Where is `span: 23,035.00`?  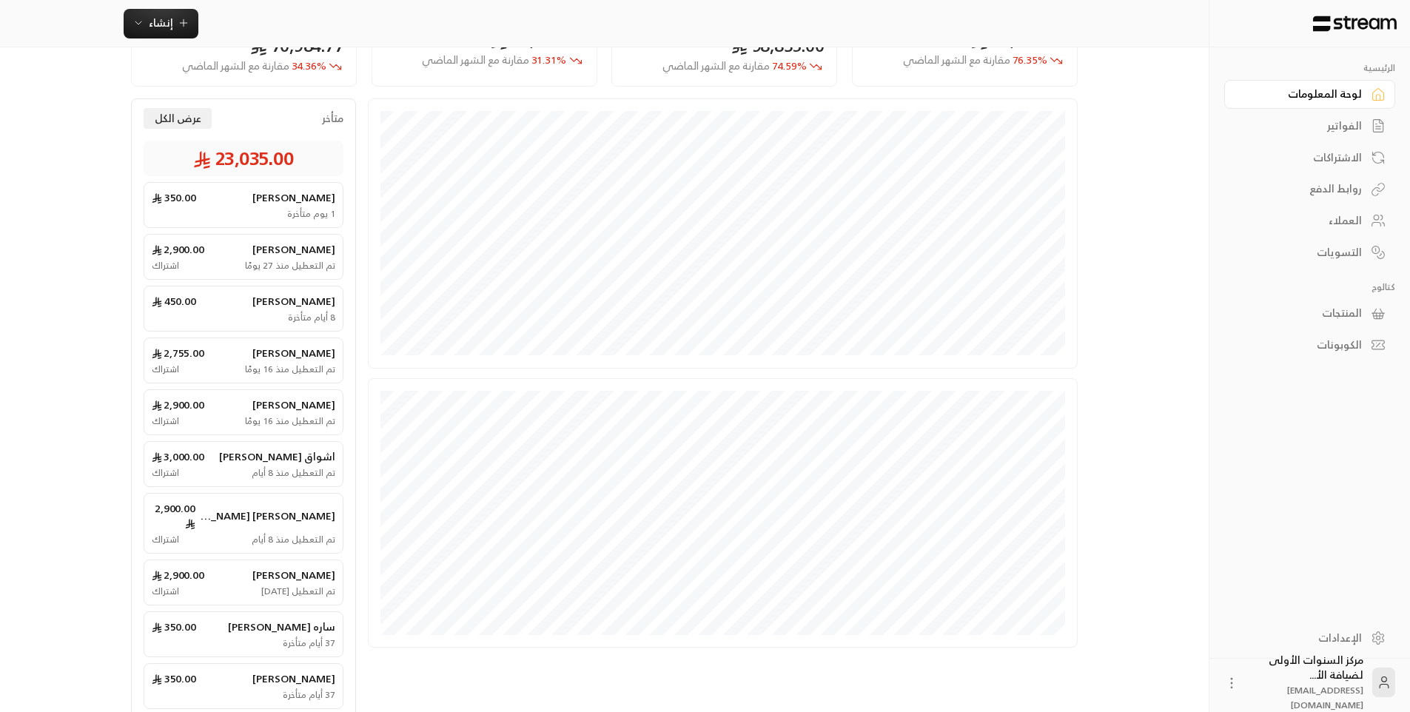
span: 23,035.00 is located at coordinates (244, 158).